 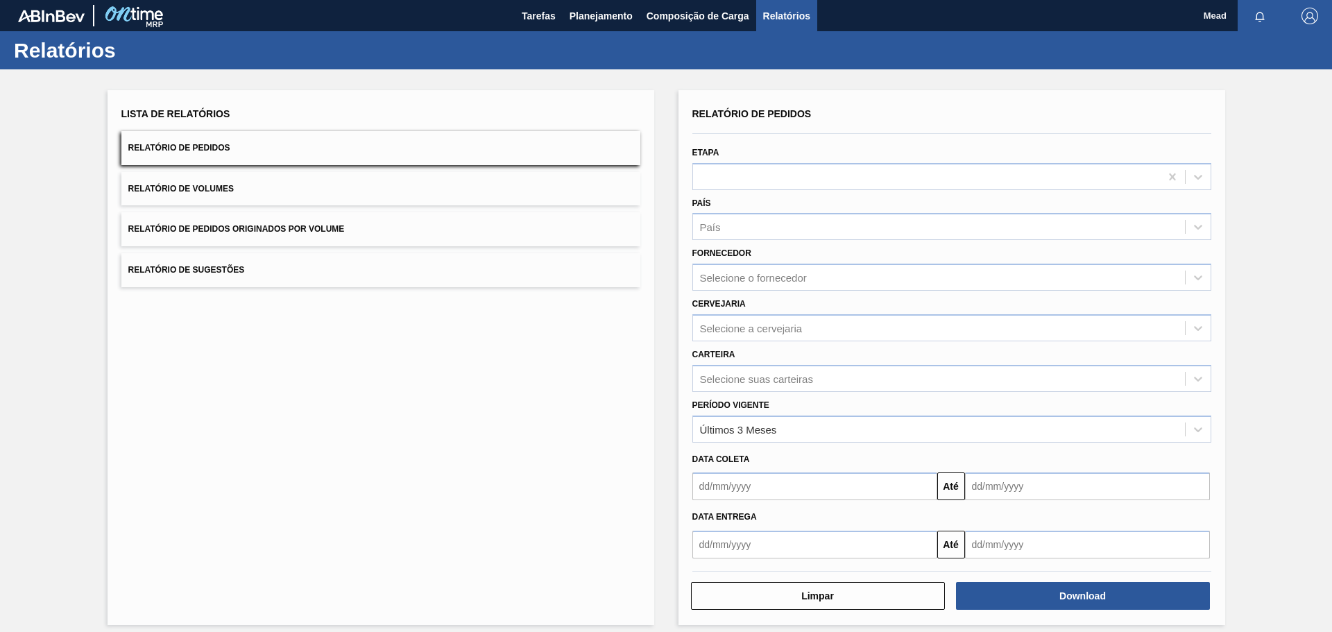 What do you see at coordinates (181, 189) in the screenshot?
I see `span: Relatório de Volumes` at bounding box center [181, 189].